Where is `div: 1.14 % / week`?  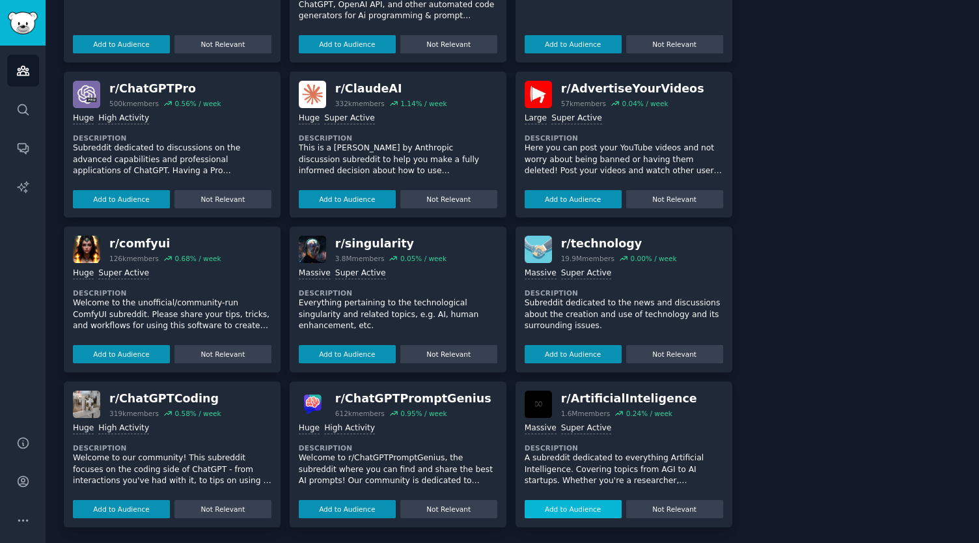
div: 1.14 % / week is located at coordinates (423, 104).